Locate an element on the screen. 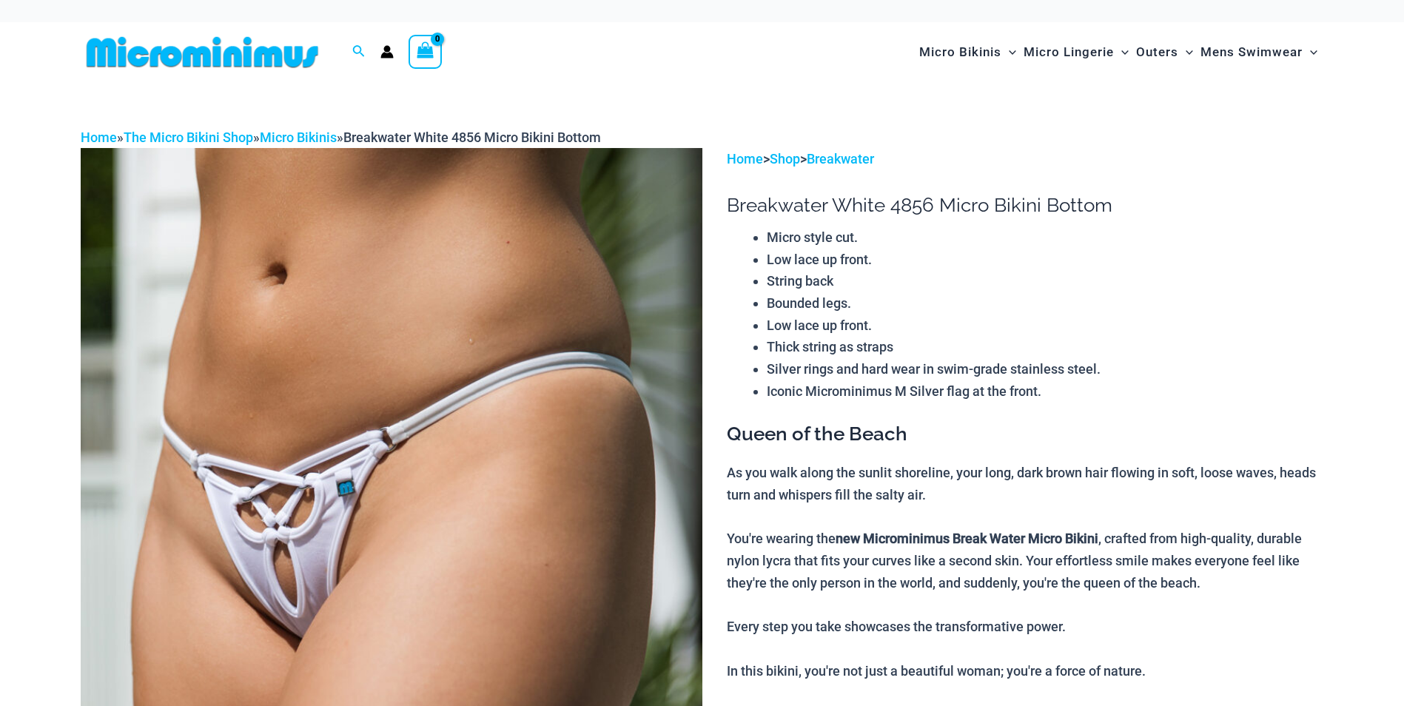 The height and width of the screenshot is (706, 1404). a: Breakwater is located at coordinates (840, 158).